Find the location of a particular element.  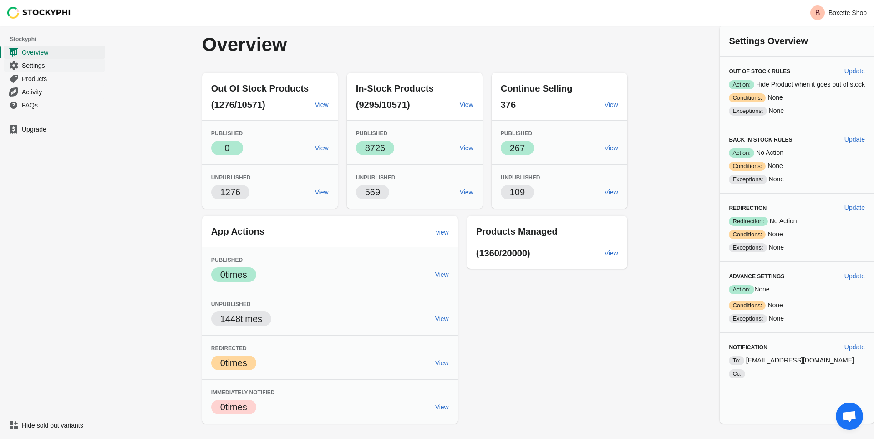

span: Activity is located at coordinates (62, 92).